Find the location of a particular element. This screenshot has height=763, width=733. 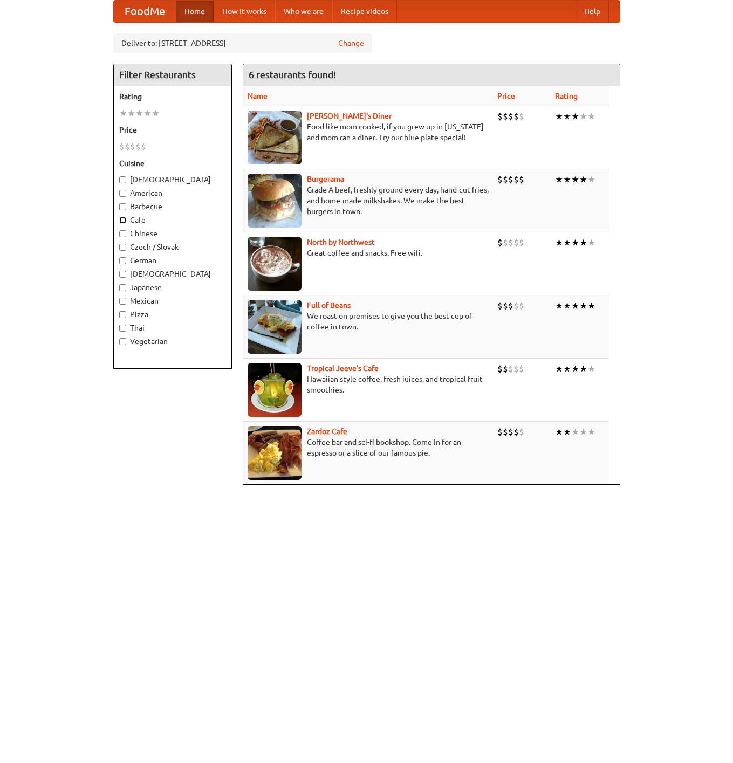

b: Zardoz Cafe is located at coordinates (327, 431).